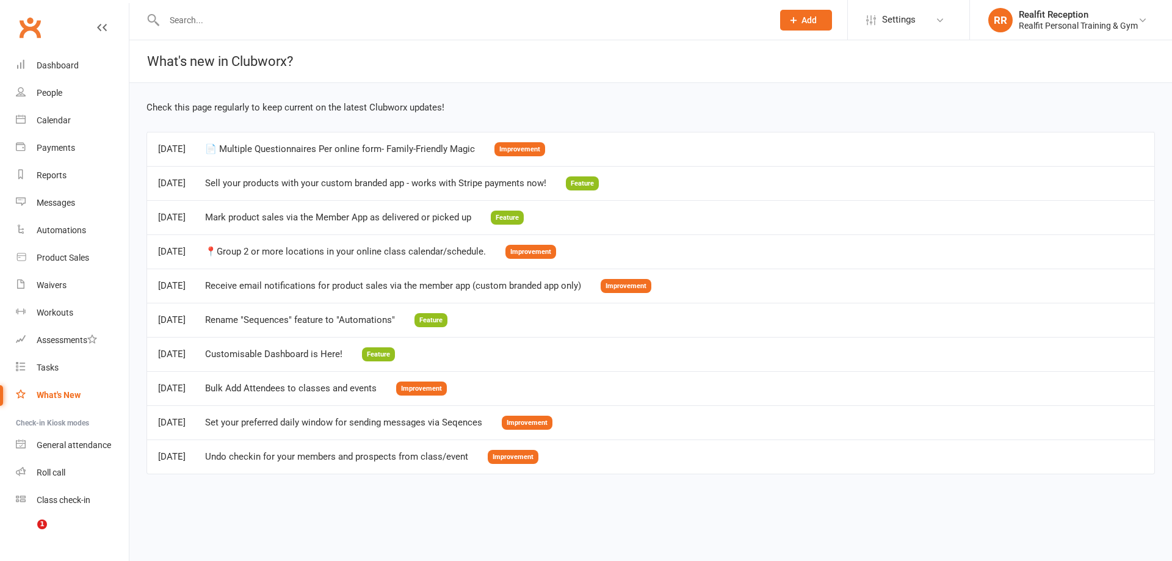 The height and width of the screenshot is (561, 1172). What do you see at coordinates (51, 175) in the screenshot?
I see `div: Reports` at bounding box center [51, 175].